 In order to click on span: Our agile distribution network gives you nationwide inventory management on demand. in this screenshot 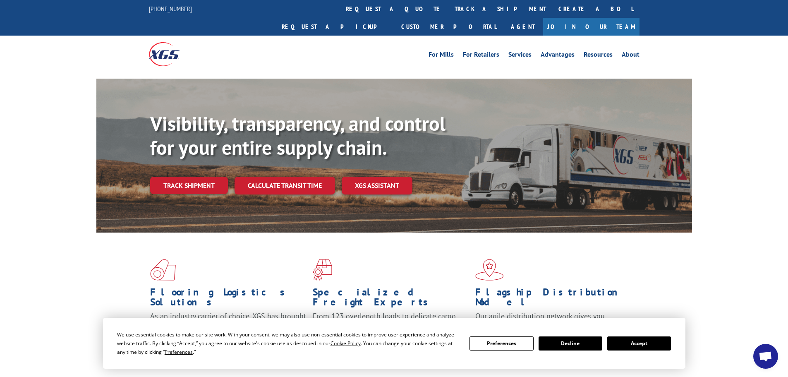, I will do `click(551, 320)`.